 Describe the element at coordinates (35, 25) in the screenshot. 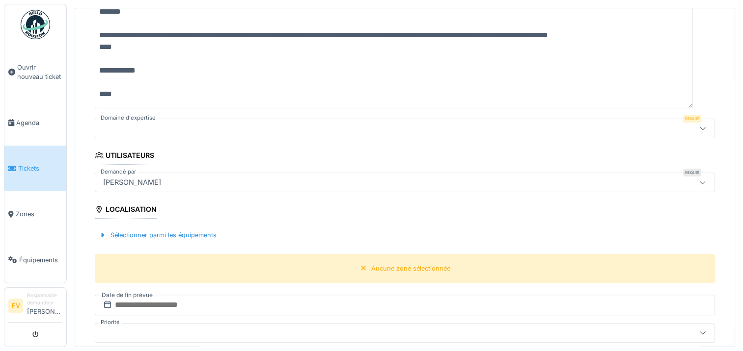

I see `img: Badge_color-CXgf-gQk.svg` at that location.